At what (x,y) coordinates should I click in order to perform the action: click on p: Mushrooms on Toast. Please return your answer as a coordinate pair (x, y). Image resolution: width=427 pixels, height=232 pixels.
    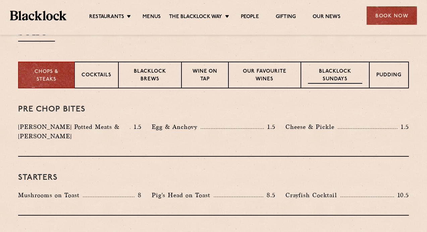
    Looking at the image, I should click on (50, 195).